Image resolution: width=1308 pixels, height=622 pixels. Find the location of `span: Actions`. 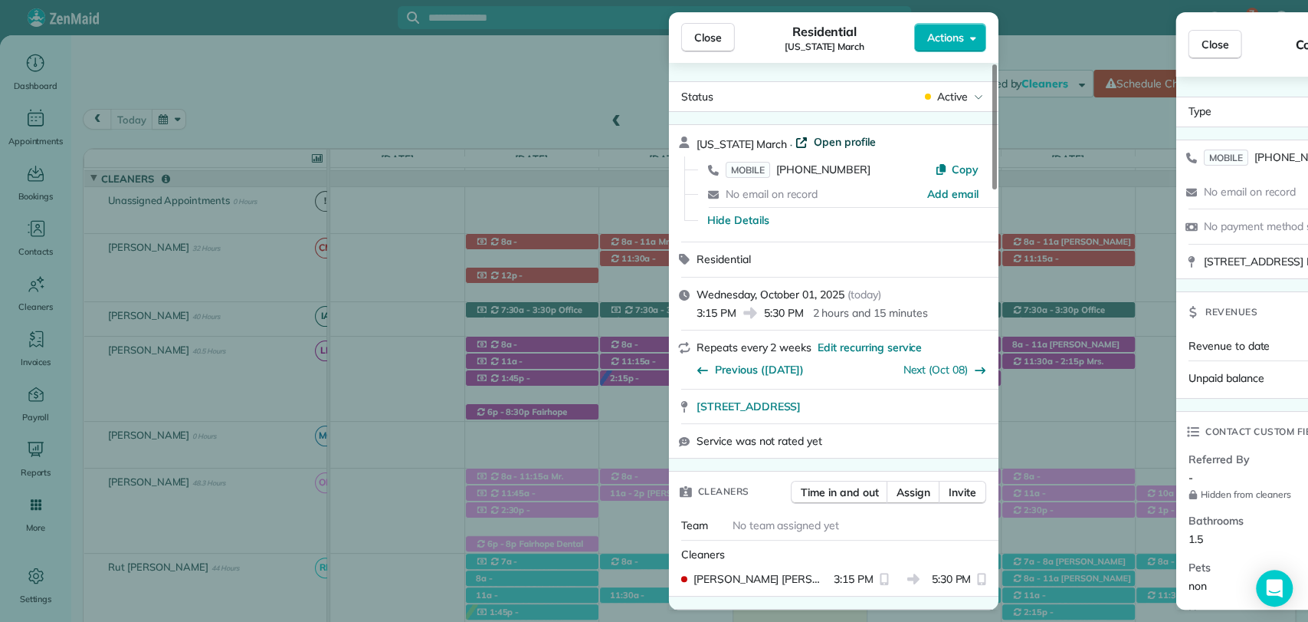

span: Actions is located at coordinates (946, 38).